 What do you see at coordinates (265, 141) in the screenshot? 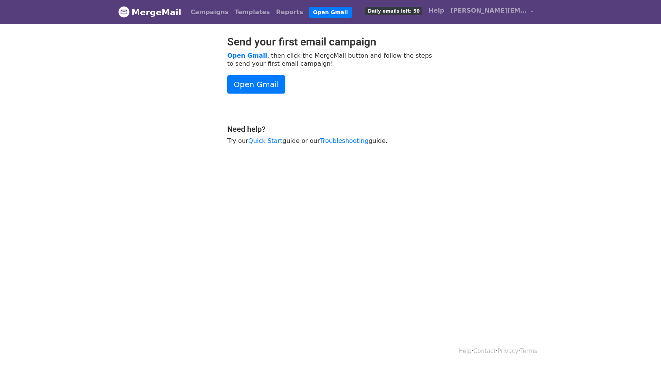
I see `a: Quick Start` at bounding box center [265, 141].